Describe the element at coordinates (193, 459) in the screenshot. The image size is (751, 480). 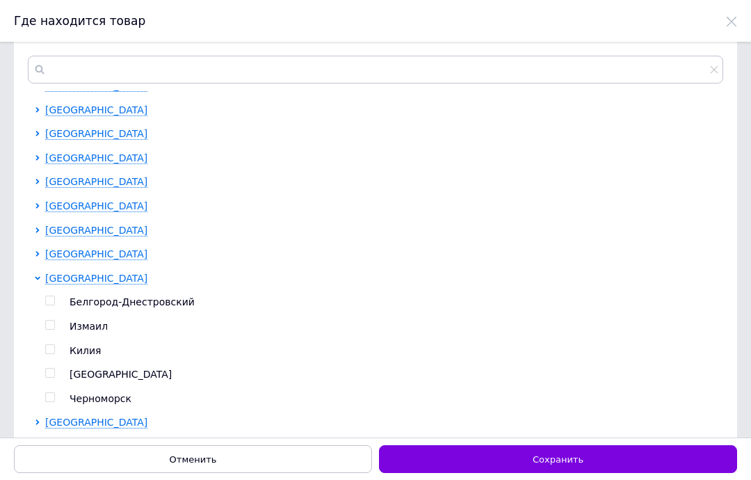
I see `button: Отменить` at that location.